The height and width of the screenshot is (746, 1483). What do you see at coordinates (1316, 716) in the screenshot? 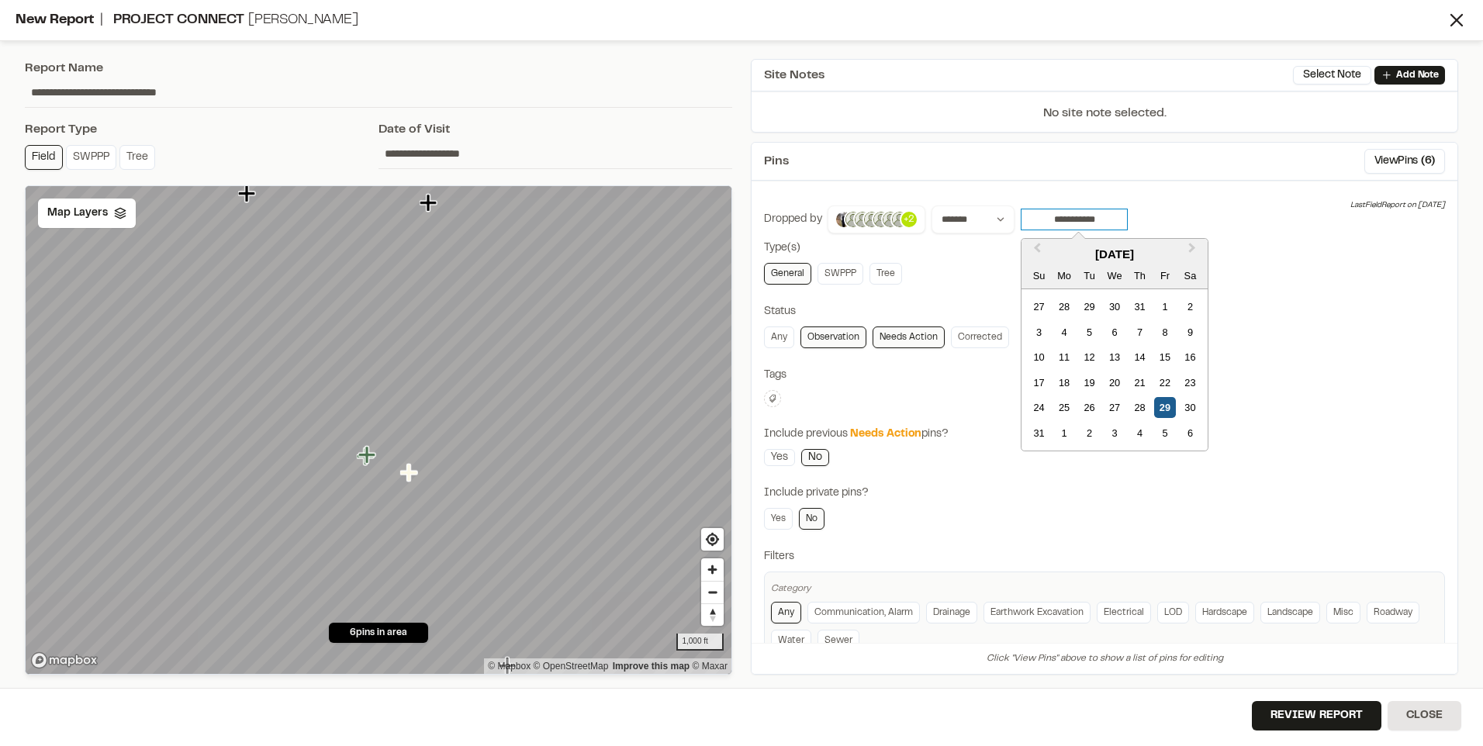
I see `button: Review Report` at bounding box center [1316, 716].